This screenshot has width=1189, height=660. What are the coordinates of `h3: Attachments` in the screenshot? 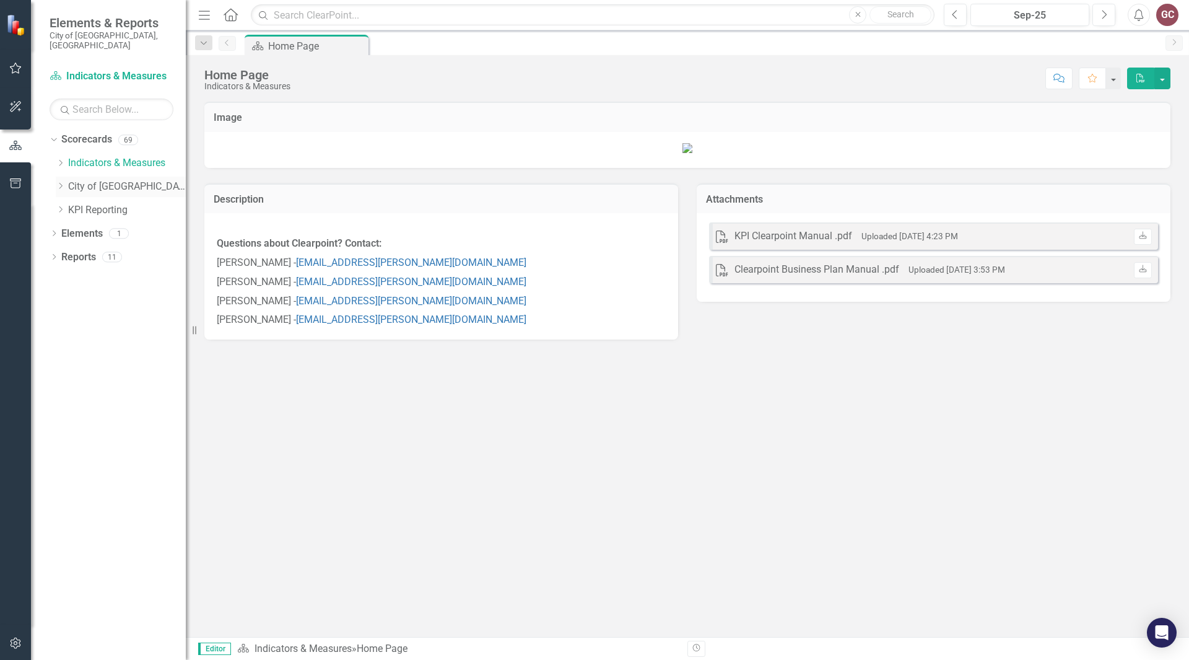 It's located at (933, 199).